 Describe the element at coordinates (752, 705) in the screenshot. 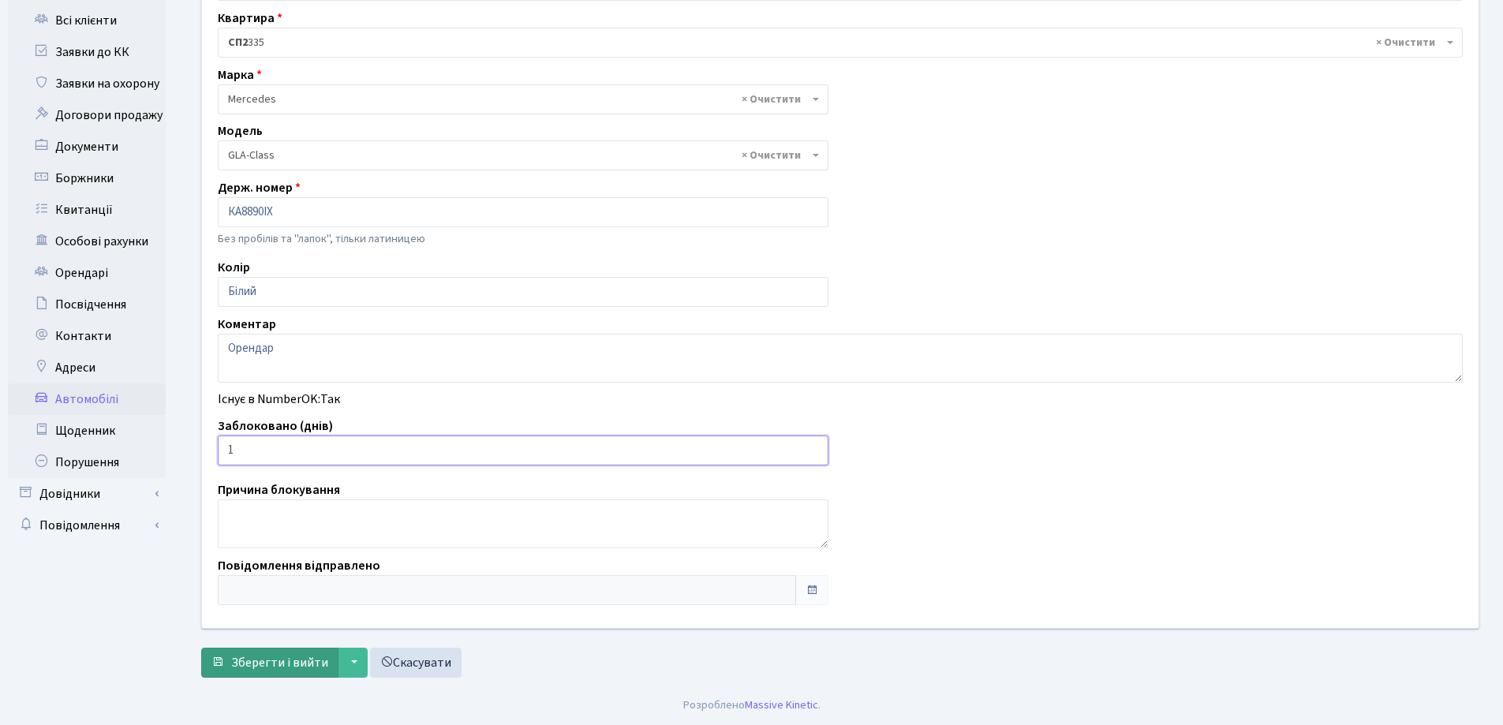

I see `div: Розроблено .` at that location.